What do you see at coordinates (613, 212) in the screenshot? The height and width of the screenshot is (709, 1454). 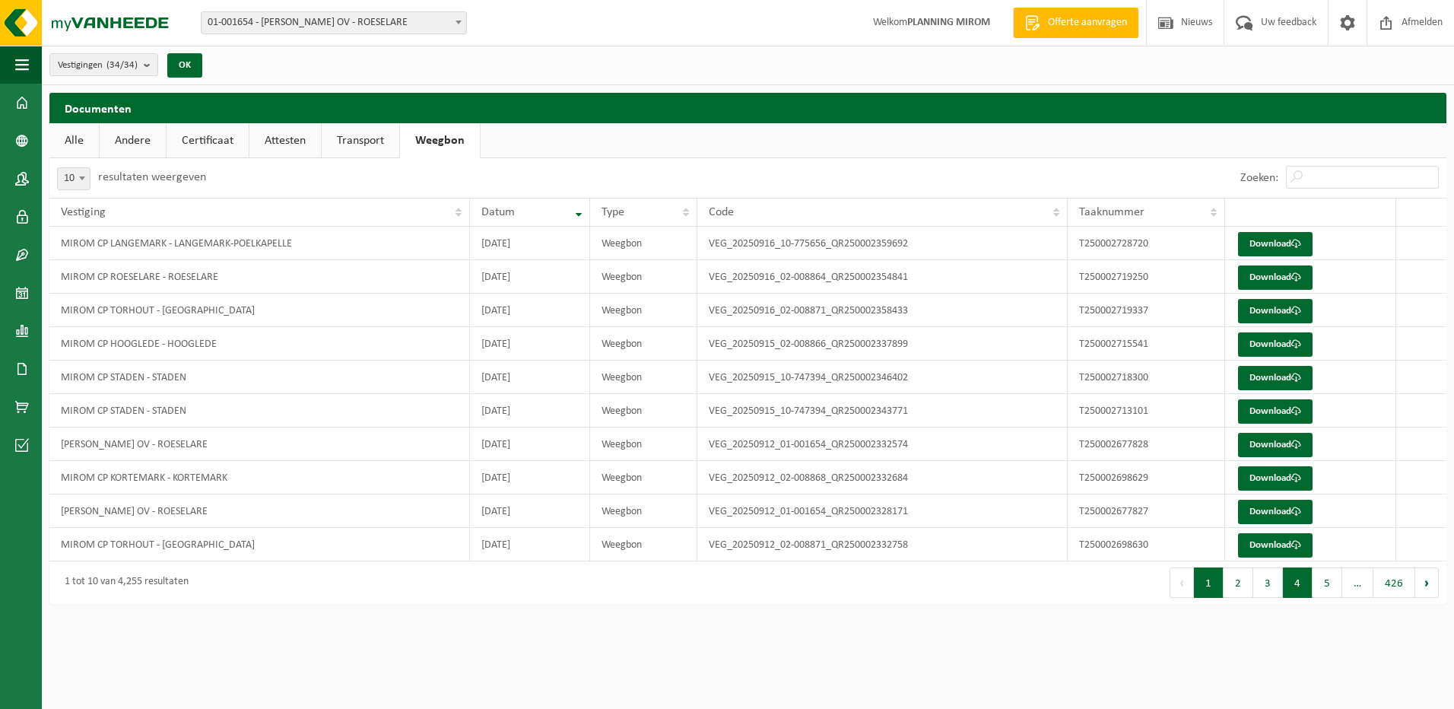 I see `span: Type` at bounding box center [613, 212].